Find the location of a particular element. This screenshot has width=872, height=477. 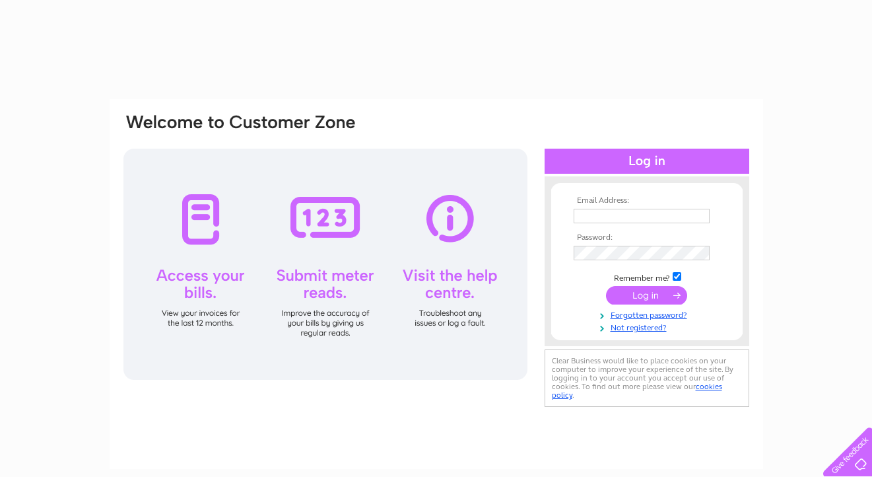

div: Clear Business would like to place cookies on your computer to improve your experience of the sit... is located at coordinates (647, 378).